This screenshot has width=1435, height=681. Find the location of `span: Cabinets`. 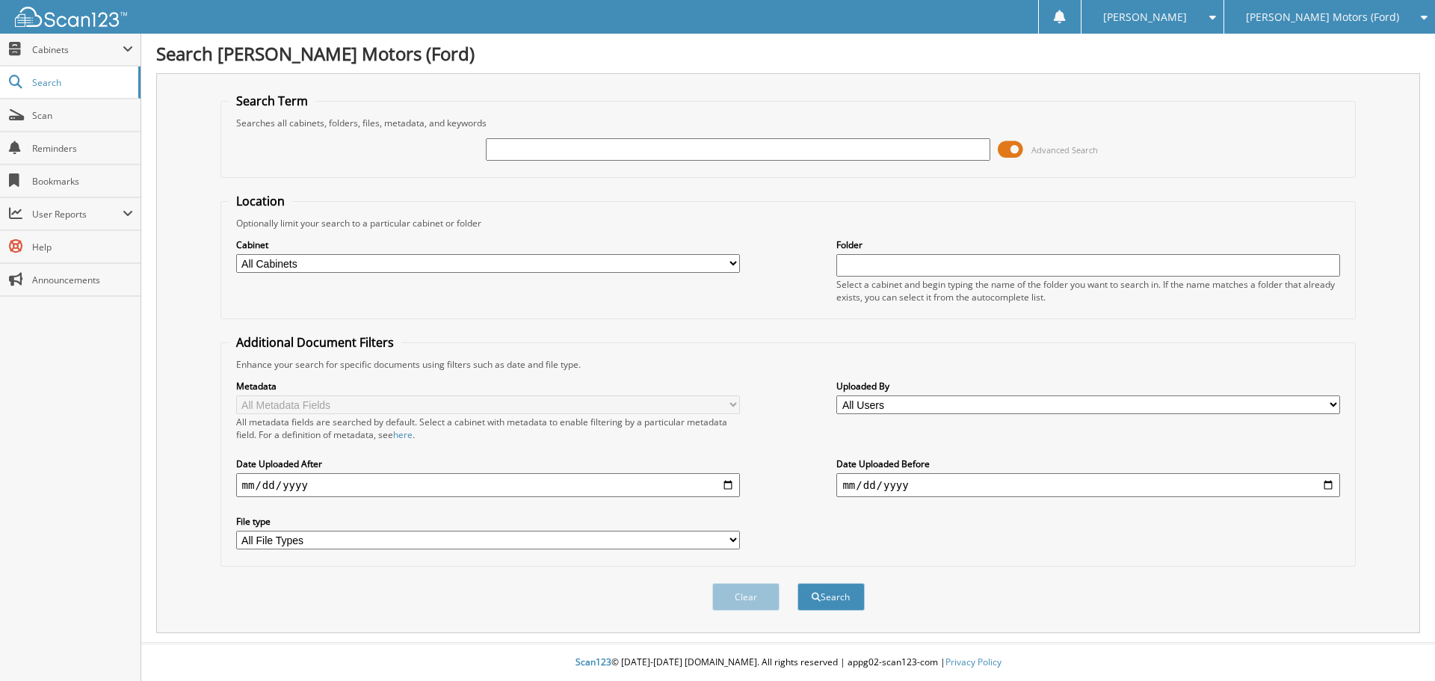

span: Cabinets is located at coordinates (77, 49).